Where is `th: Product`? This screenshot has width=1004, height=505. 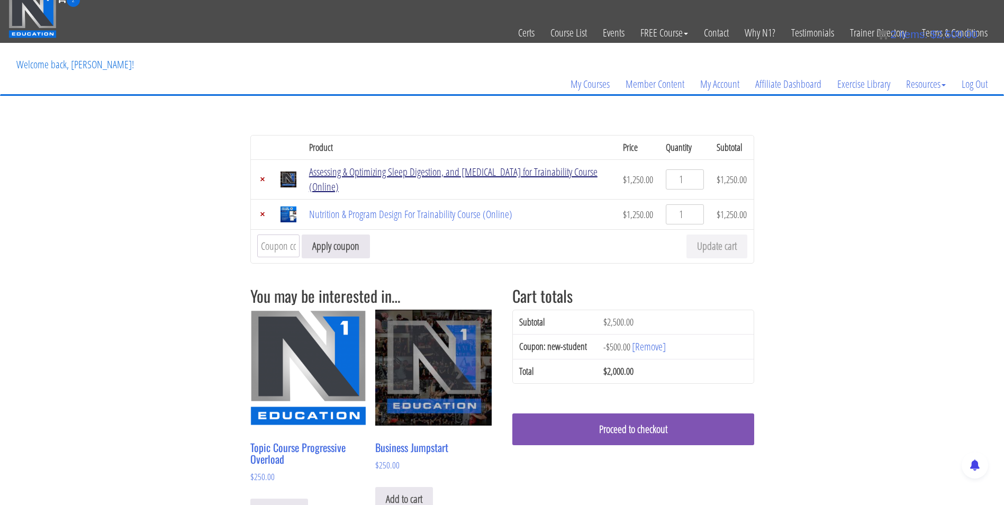
th: Product is located at coordinates (459, 147).